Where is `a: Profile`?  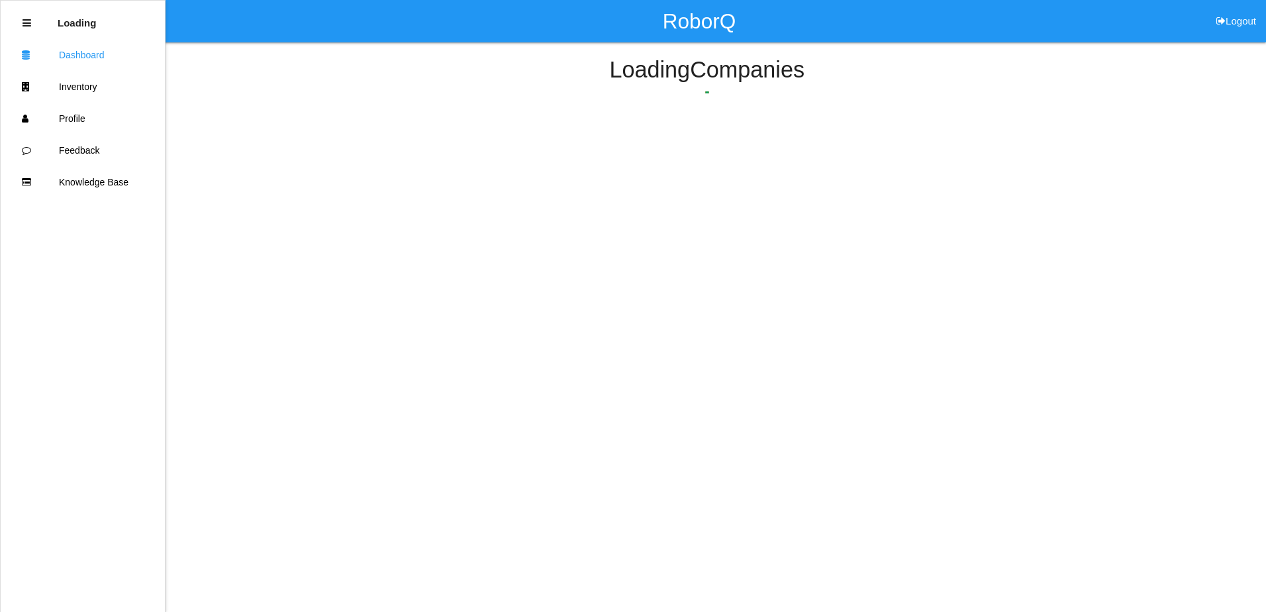
a: Profile is located at coordinates (83, 119).